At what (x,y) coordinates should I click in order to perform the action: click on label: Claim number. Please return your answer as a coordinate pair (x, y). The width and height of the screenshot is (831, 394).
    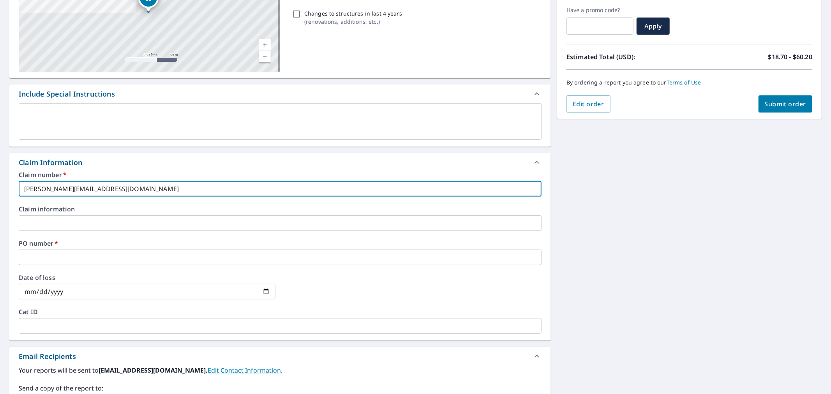
    Looking at the image, I should click on (280, 175).